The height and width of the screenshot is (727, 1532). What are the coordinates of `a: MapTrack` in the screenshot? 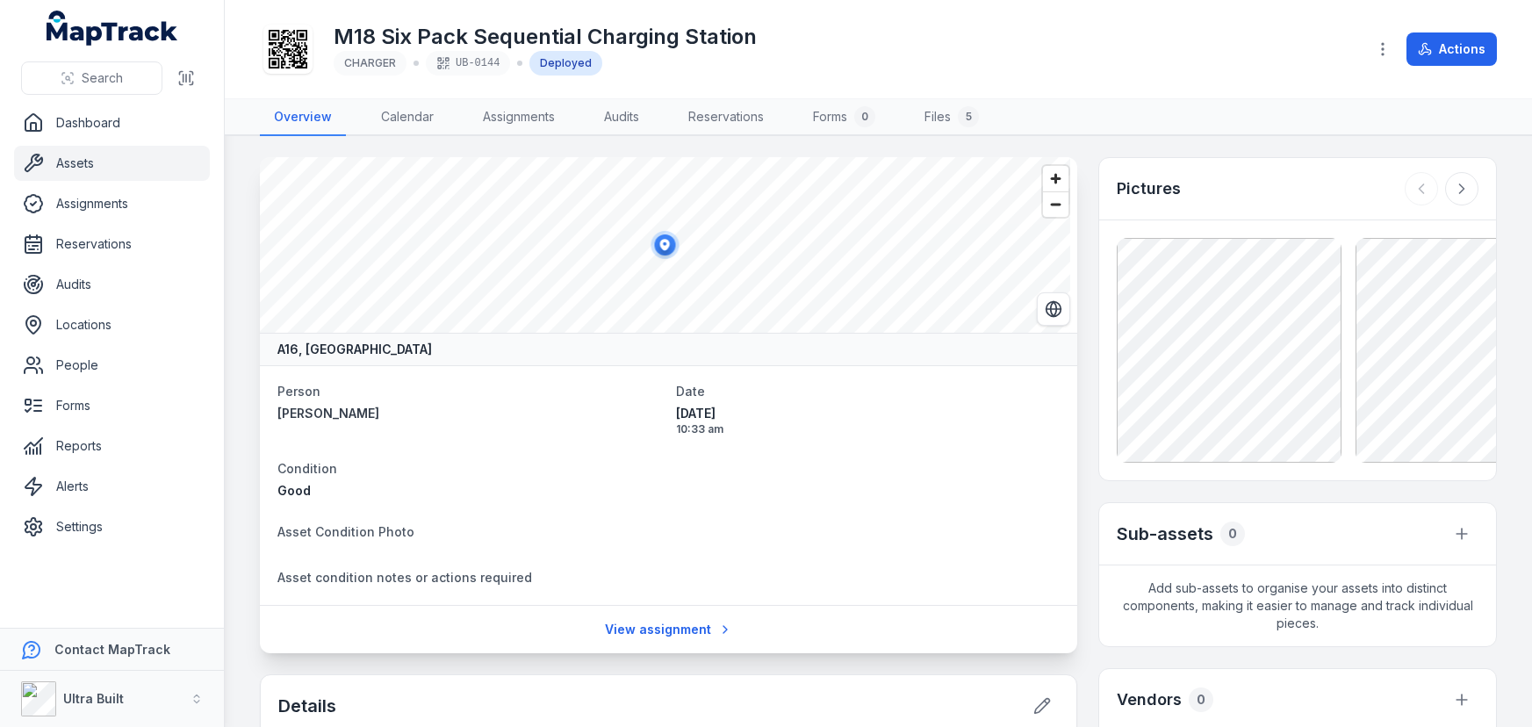 It's located at (112, 28).